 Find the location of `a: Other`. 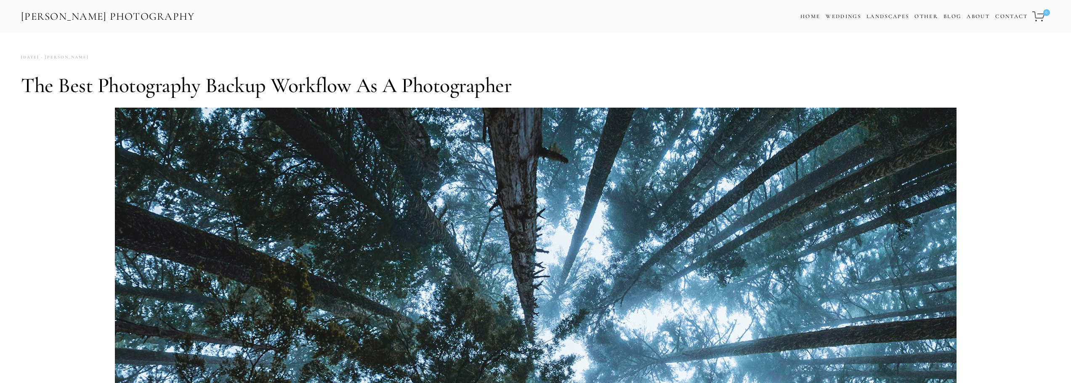

a: Other is located at coordinates (926, 16).